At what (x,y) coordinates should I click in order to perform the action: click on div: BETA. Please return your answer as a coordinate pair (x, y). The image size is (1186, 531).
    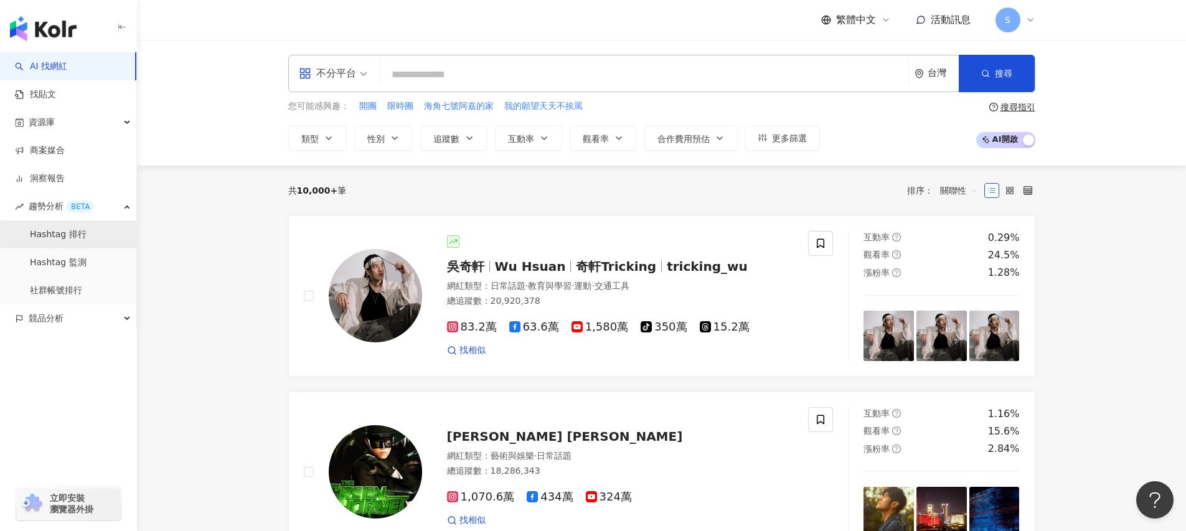
    Looking at the image, I should click on (80, 207).